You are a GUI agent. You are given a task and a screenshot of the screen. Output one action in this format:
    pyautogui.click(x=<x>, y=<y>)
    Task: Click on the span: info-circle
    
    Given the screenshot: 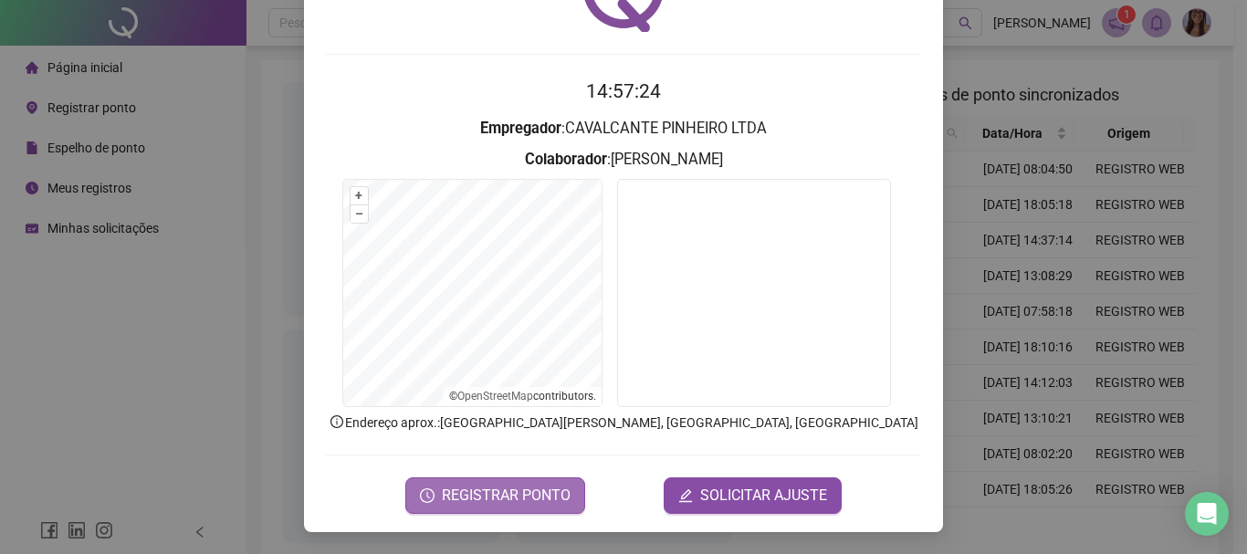 What is the action you would take?
    pyautogui.click(x=337, y=422)
    